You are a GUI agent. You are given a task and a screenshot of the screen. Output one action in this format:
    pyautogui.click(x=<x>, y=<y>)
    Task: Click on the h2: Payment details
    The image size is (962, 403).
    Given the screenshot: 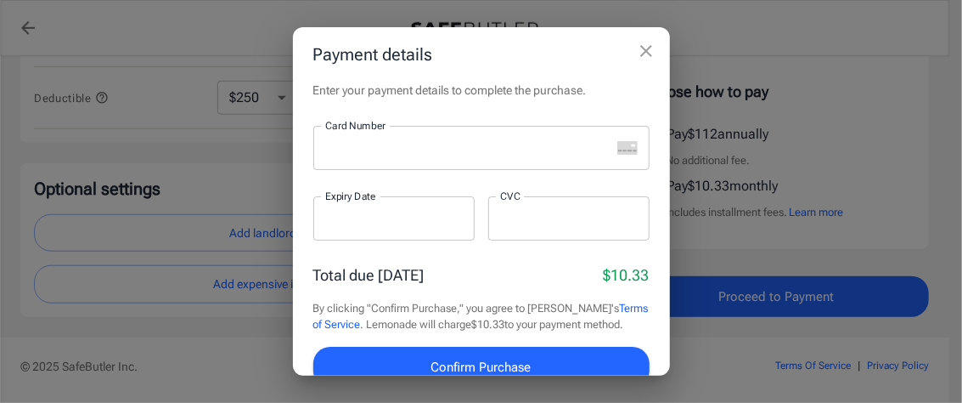 What is the action you would take?
    pyautogui.click(x=482, y=54)
    